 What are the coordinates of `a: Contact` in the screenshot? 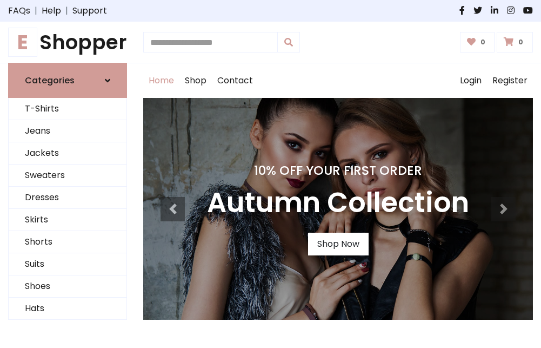 It's located at (235, 81).